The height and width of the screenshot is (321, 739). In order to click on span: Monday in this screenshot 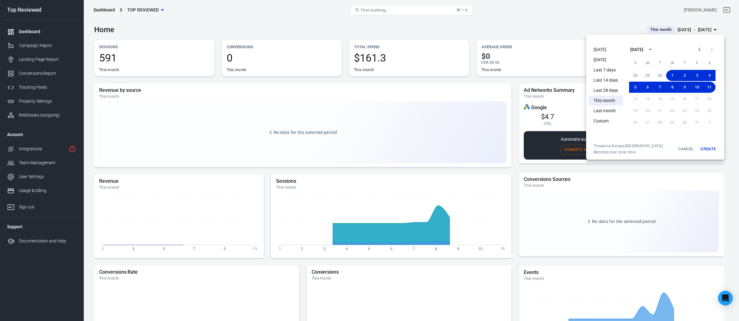, I will do `click(648, 63)`.